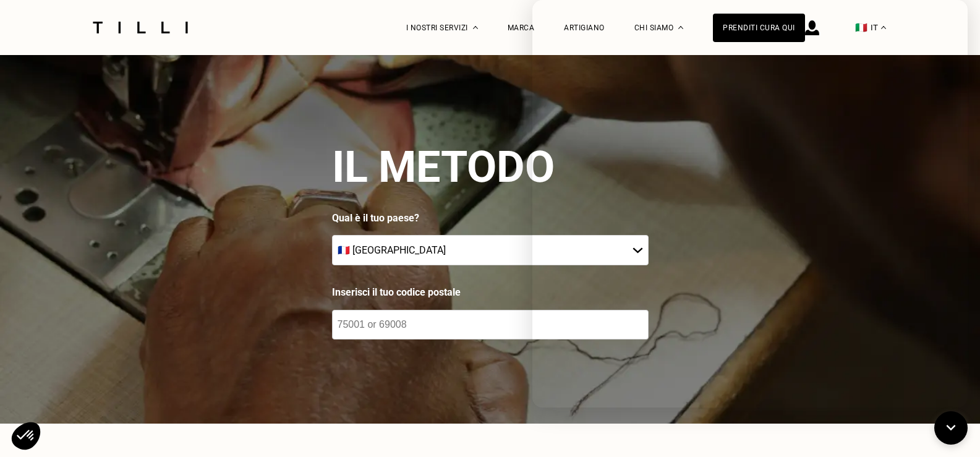  What do you see at coordinates (140, 27) in the screenshot?
I see `a: Logo del servizio di sartoria Tilli` at bounding box center [140, 27].